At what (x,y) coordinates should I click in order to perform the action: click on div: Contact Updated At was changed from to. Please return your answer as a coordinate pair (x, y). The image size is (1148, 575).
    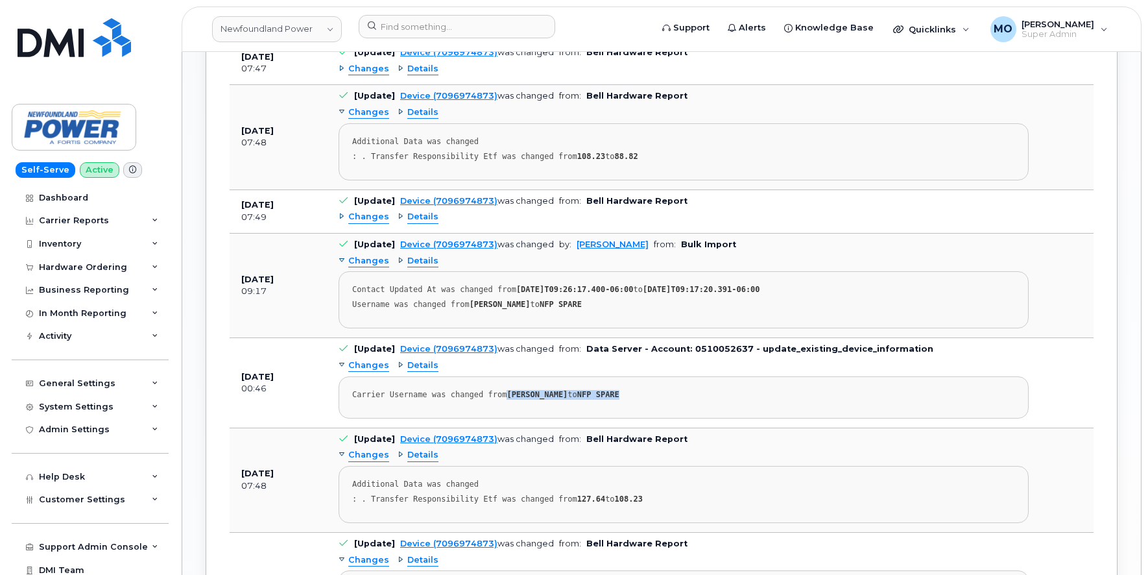
    Looking at the image, I should click on (684, 289).